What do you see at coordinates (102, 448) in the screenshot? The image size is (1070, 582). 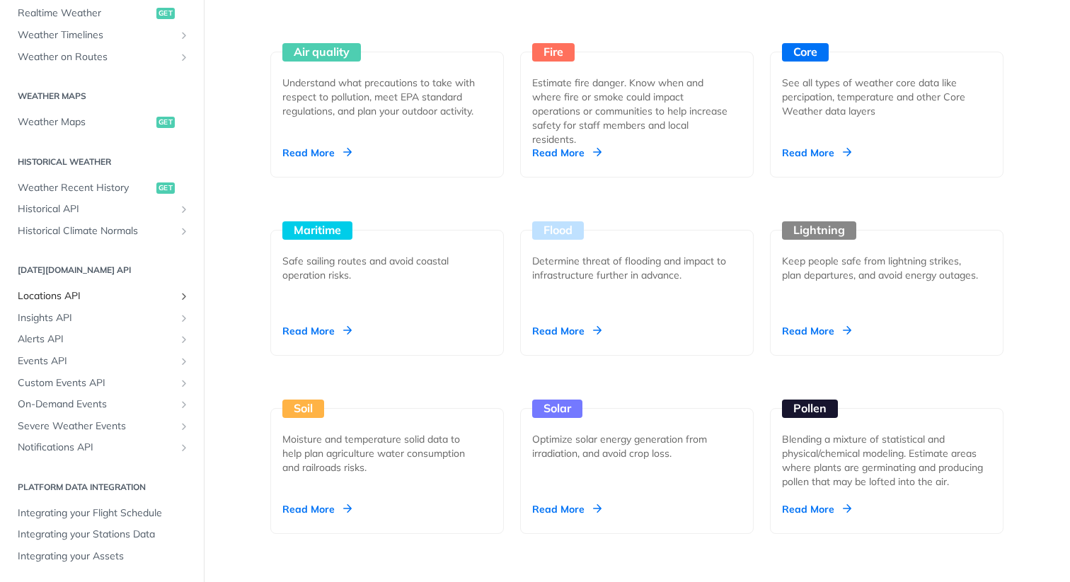 I see `a: Notifications APIShow subpages for Notifications API` at bounding box center [102, 448].